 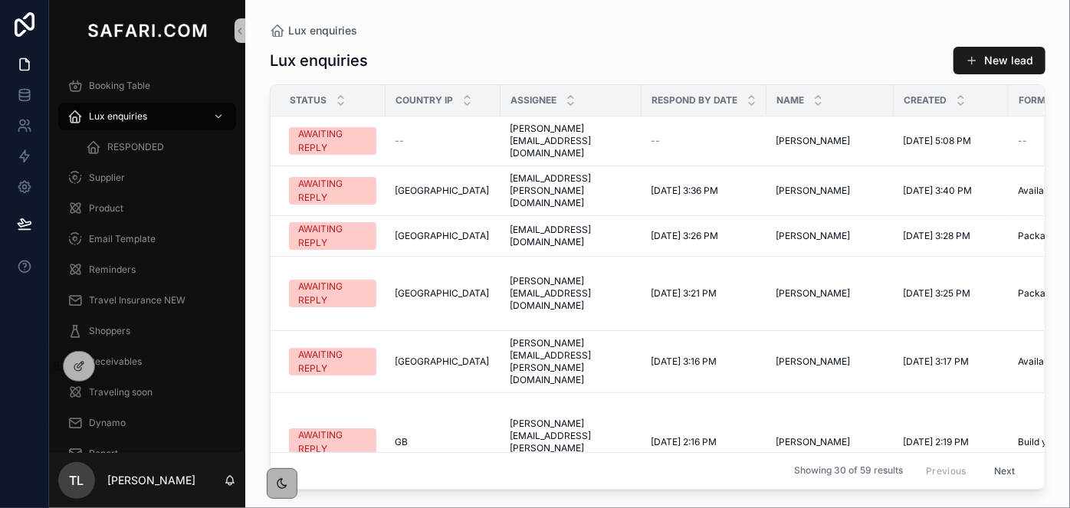 I want to click on a: Shoppers, so click(x=147, y=331).